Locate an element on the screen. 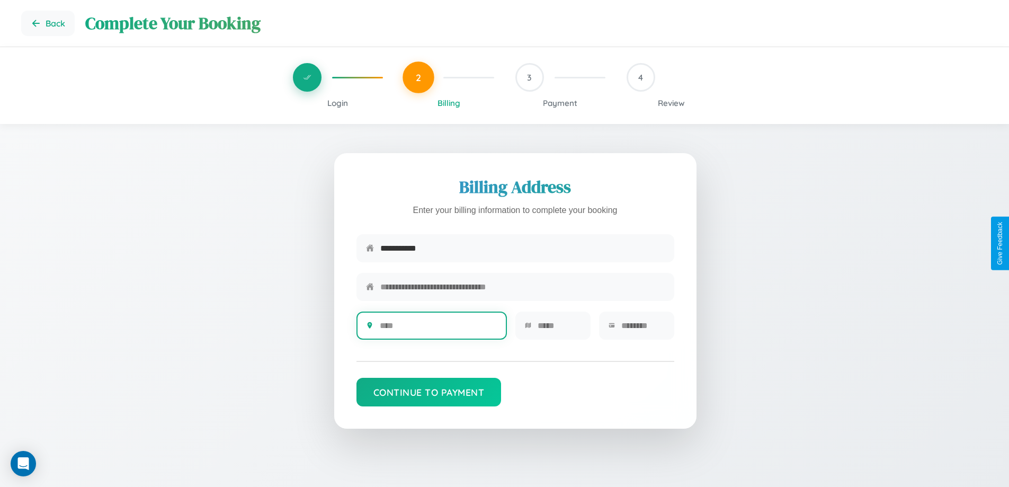 This screenshot has width=1009, height=487. h1: Complete Your Booking is located at coordinates (536, 23).